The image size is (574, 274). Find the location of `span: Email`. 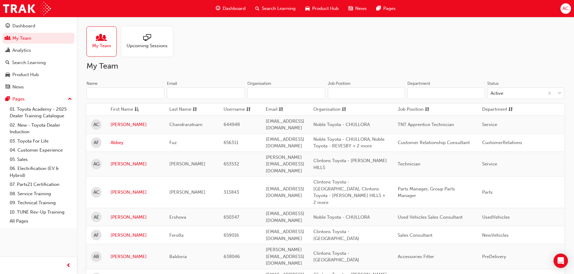

span: Email is located at coordinates (271, 110).